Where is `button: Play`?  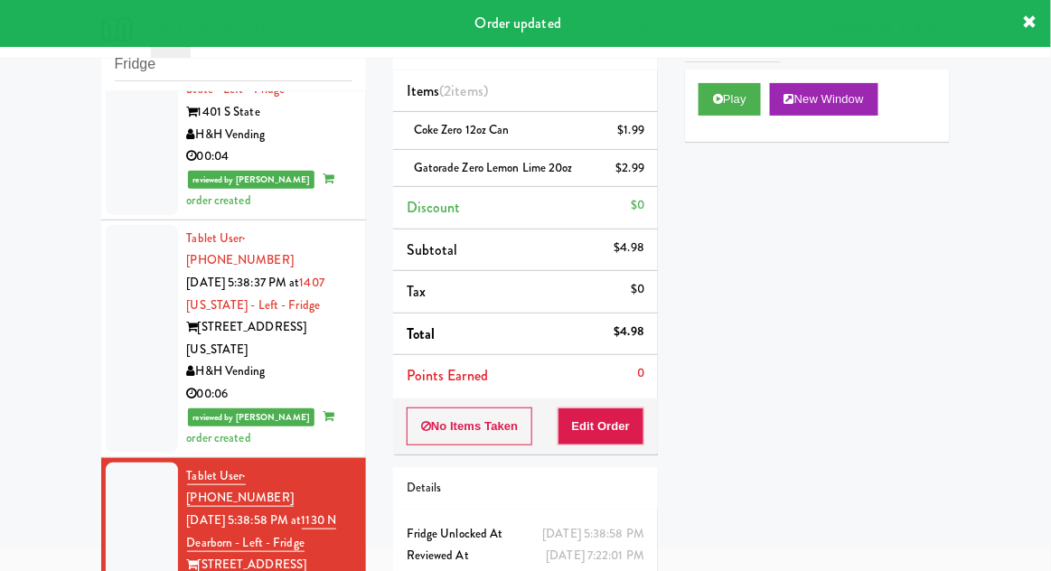 button: Play is located at coordinates (730, 99).